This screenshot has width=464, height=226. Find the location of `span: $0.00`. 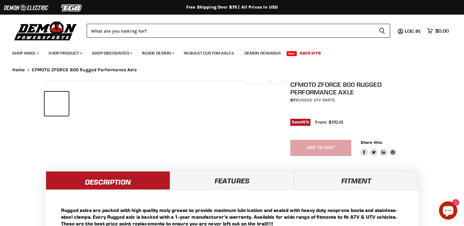

span: $0.00 is located at coordinates (442, 31).